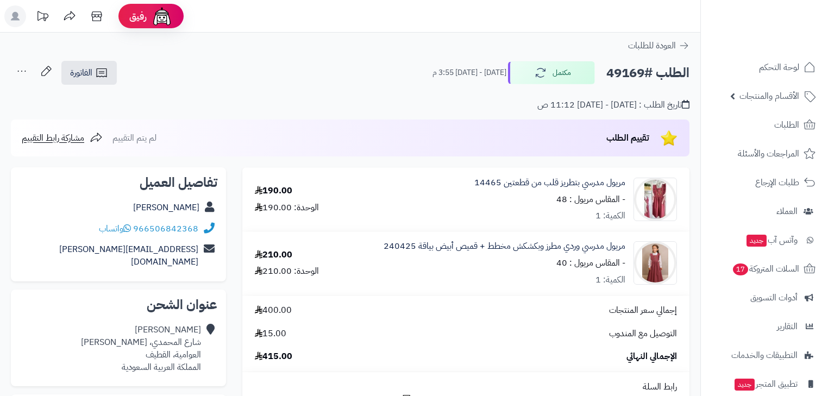  What do you see at coordinates (273, 310) in the screenshot?
I see `span: 400.00` at bounding box center [273, 310].